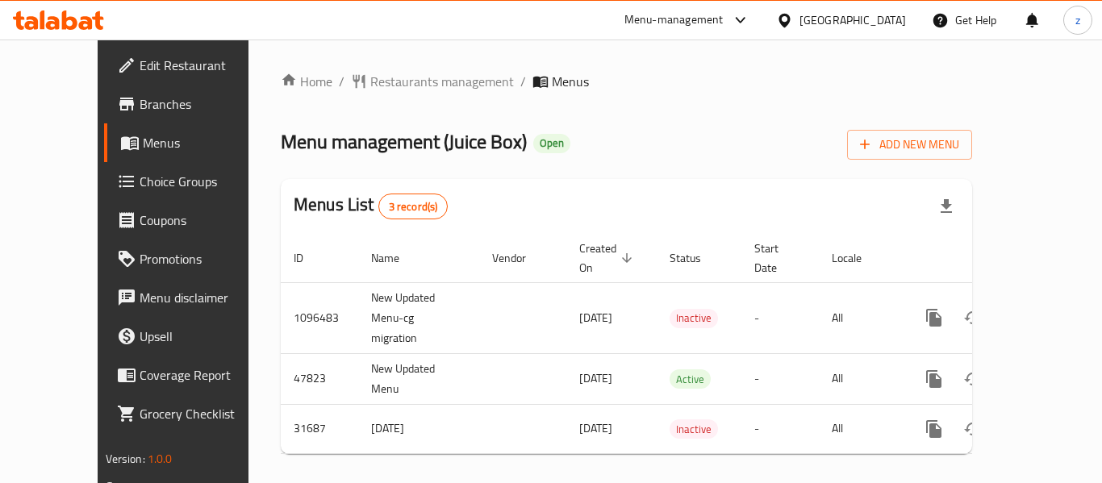 The height and width of the screenshot is (483, 1102). What do you see at coordinates (193, 104) in the screenshot?
I see `a: Branches` at bounding box center [193, 104].